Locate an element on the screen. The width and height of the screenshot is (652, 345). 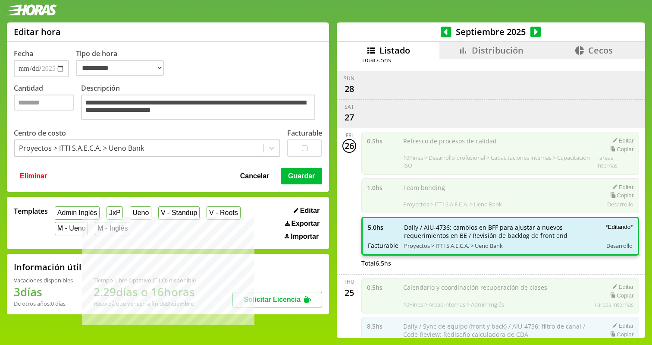
label: Fecha is located at coordinates (23, 53).